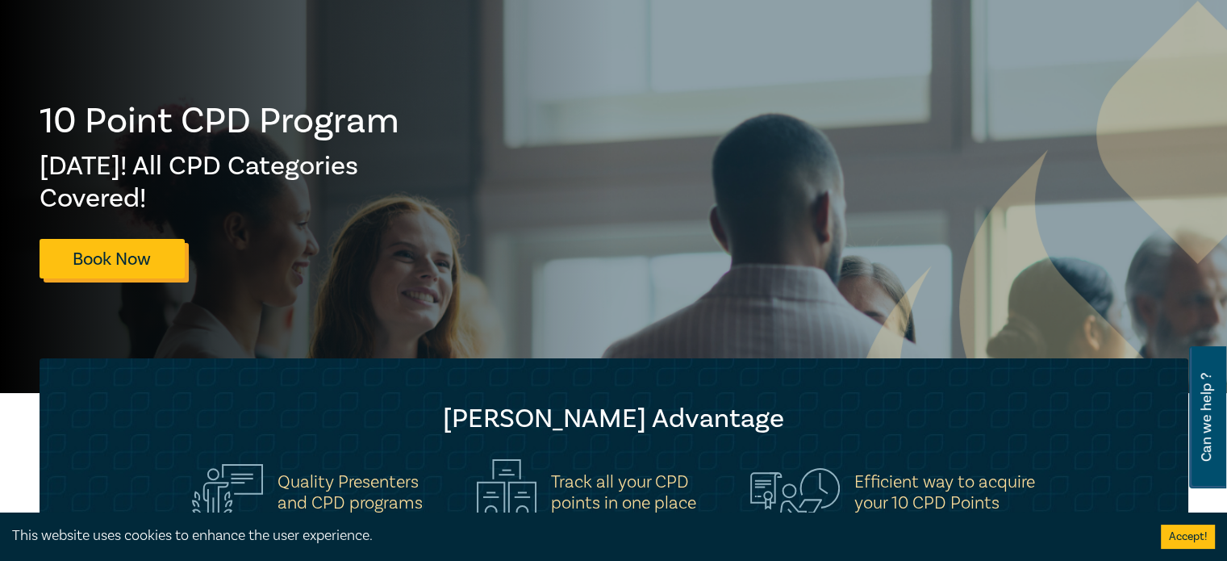  Describe the element at coordinates (795, 492) in the screenshot. I see `img: Efficient way to acquire<br>your 10 CPD Points` at that location.